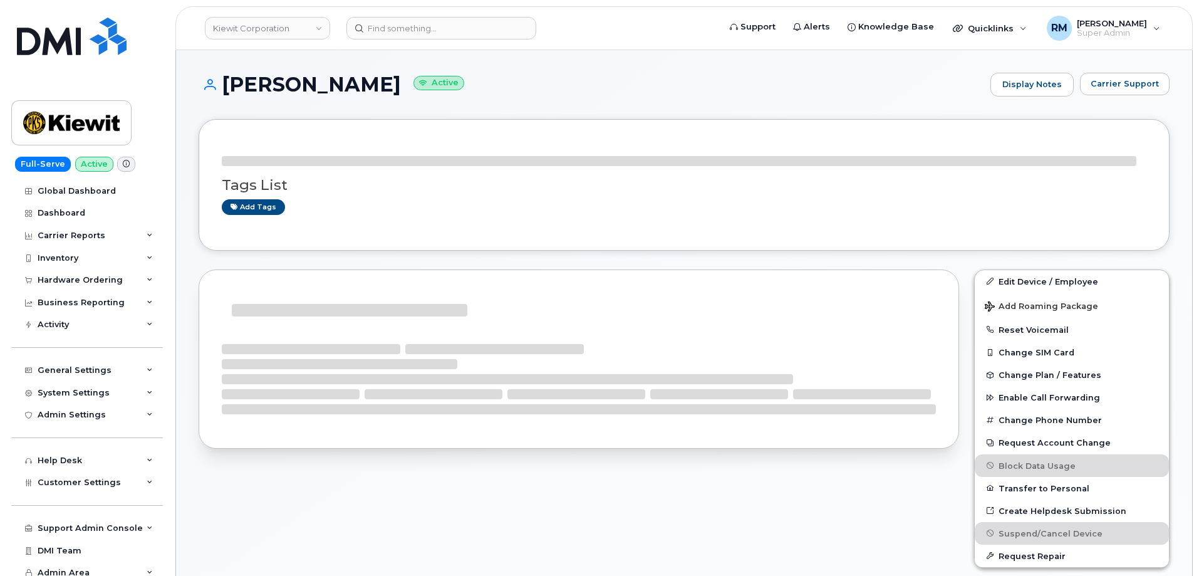  I want to click on span: Suspend/Cancel Device, so click(1050, 532).